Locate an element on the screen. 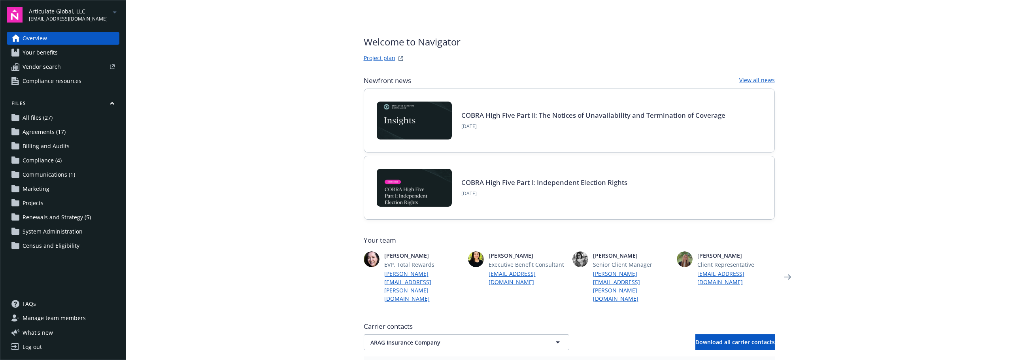  span: ARAG Insurance Company is located at coordinates (453, 342).